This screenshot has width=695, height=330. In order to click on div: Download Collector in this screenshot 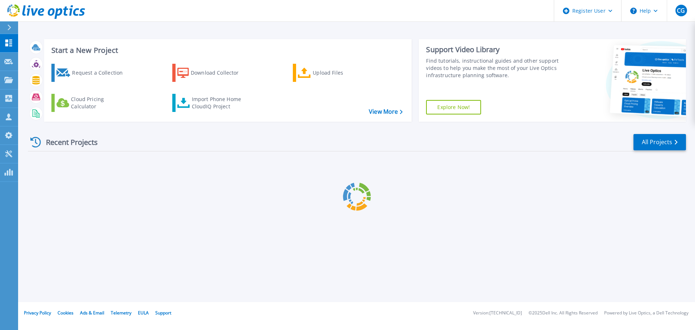, I will do `click(220, 73)`.